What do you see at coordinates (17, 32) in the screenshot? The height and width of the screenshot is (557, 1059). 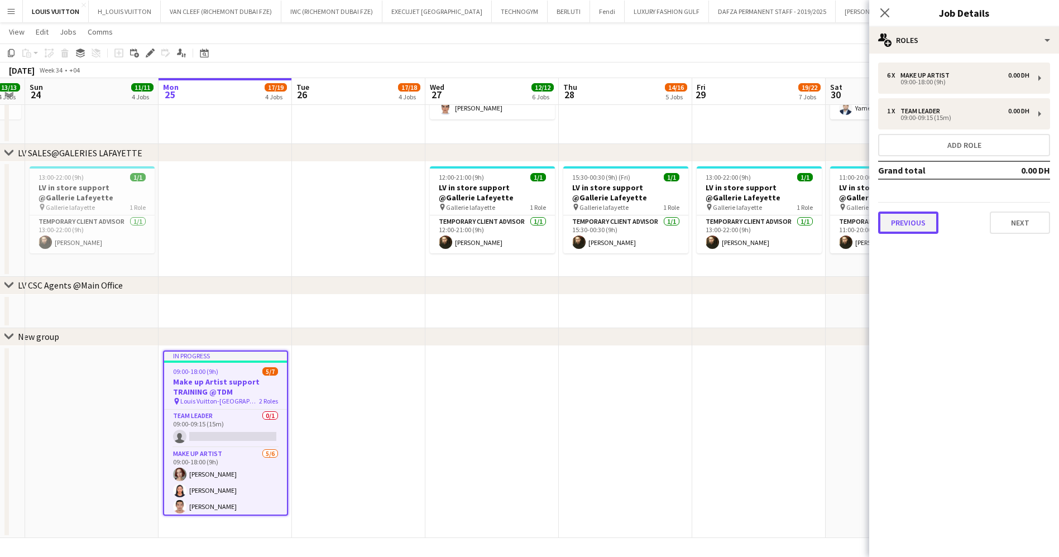 I see `a: View` at bounding box center [17, 32].